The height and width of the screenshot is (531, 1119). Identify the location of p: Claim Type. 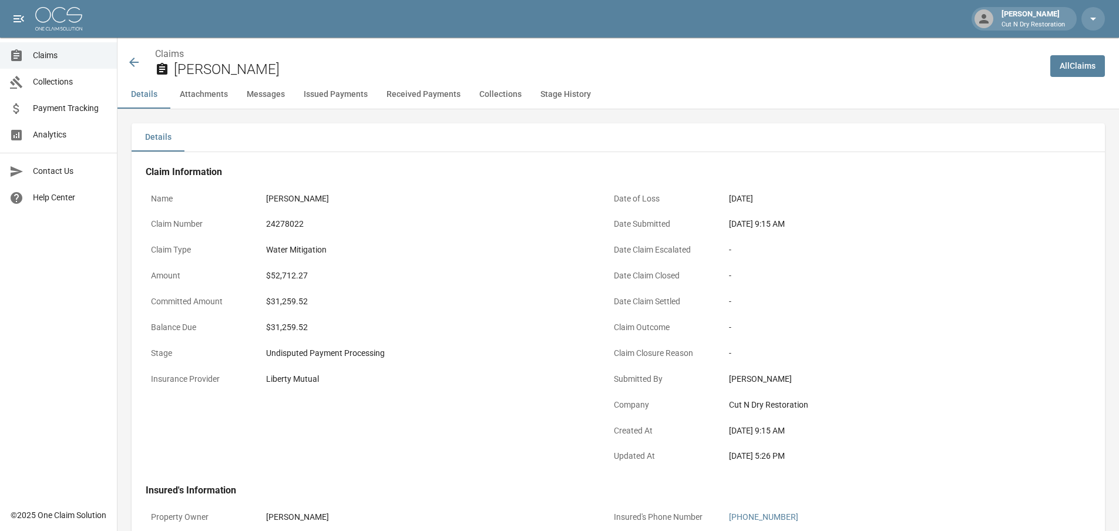
(199, 250).